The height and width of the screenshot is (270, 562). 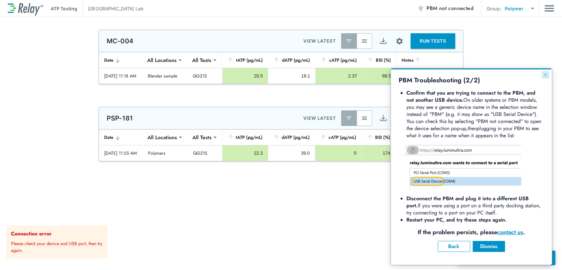 I want to click on p: ATP Testing, so click(x=64, y=8).